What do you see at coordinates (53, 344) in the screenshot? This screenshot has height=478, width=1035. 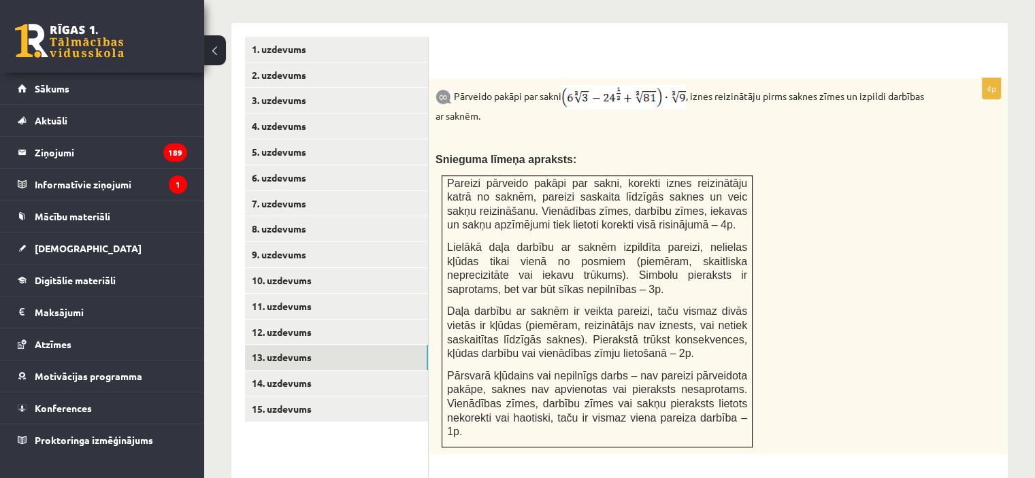 I see `span: Atzīmes` at bounding box center [53, 344].